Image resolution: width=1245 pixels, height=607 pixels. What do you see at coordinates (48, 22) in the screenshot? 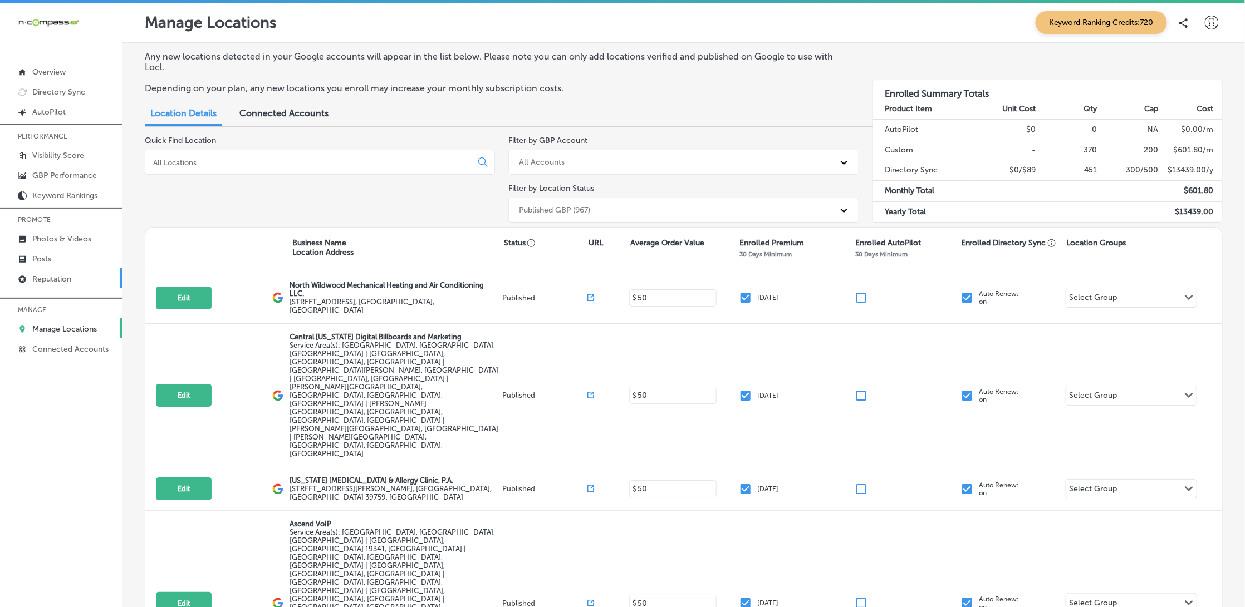
I see `img: 660ab0bf-5cc7-4cb8-ba1c-48b5ae0f18e60NCTV_CLogo_TV_Black_-500x88.png` at bounding box center [48, 22].